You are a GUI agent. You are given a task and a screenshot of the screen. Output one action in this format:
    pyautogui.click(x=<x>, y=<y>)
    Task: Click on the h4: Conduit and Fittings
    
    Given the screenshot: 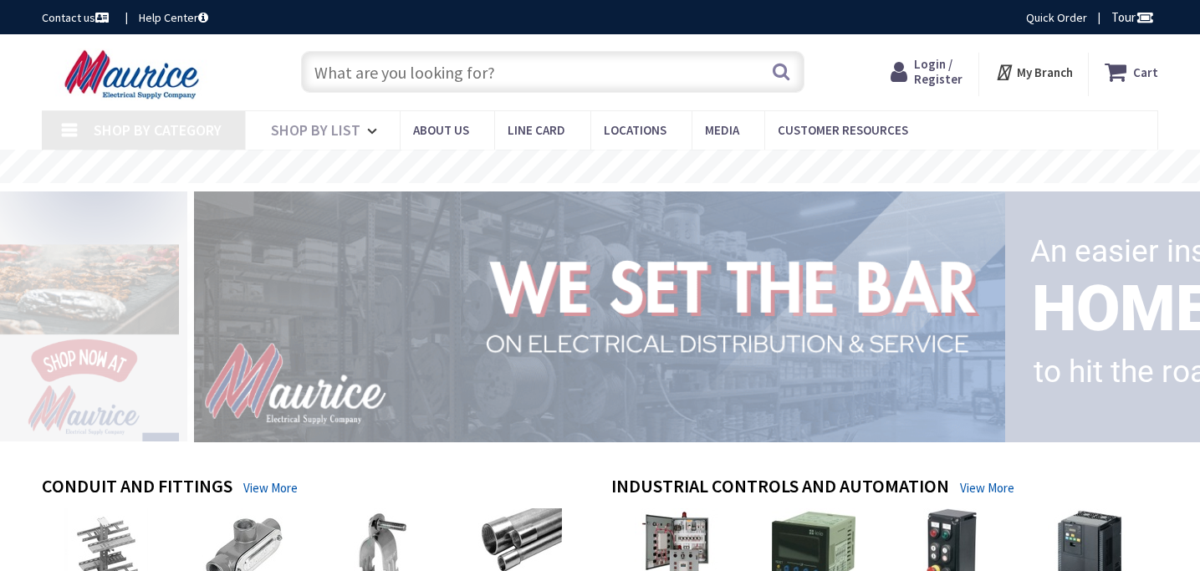 What is the action you would take?
    pyautogui.click(x=137, y=487)
    